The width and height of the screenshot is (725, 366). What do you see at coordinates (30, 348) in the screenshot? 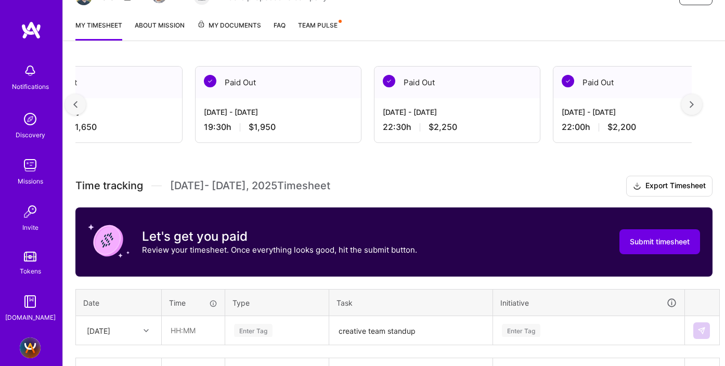
I see `img: A.Team - Full-stack Demand Growth team!` at bounding box center [30, 348].